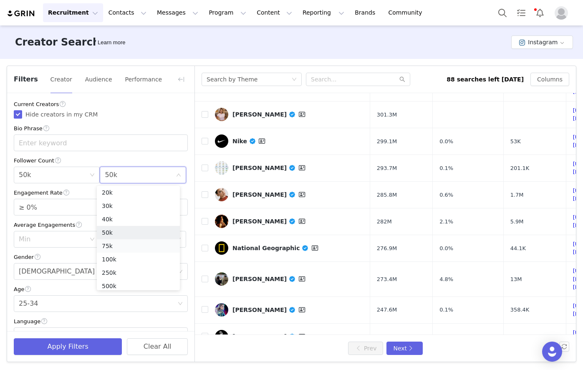 The image size is (583, 370). Describe the element at coordinates (57, 42) in the screenshot. I see `h3: Creator Search` at that location.